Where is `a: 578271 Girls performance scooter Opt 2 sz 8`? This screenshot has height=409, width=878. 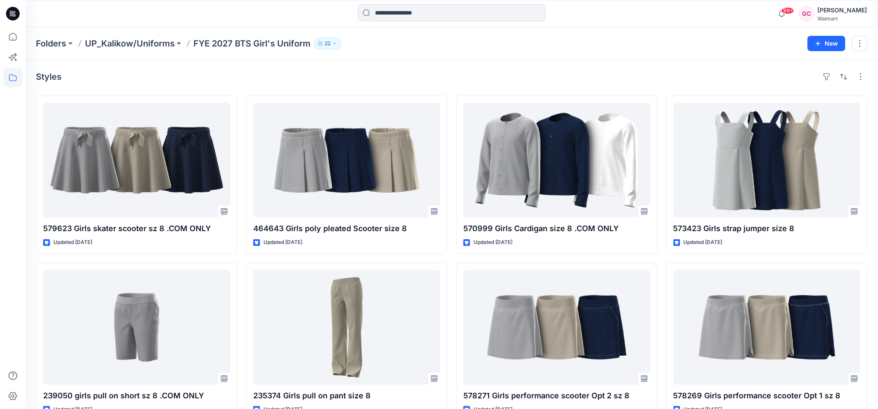
a: 578271 Girls performance scooter Opt 2 sz 8 is located at coordinates (557, 327).